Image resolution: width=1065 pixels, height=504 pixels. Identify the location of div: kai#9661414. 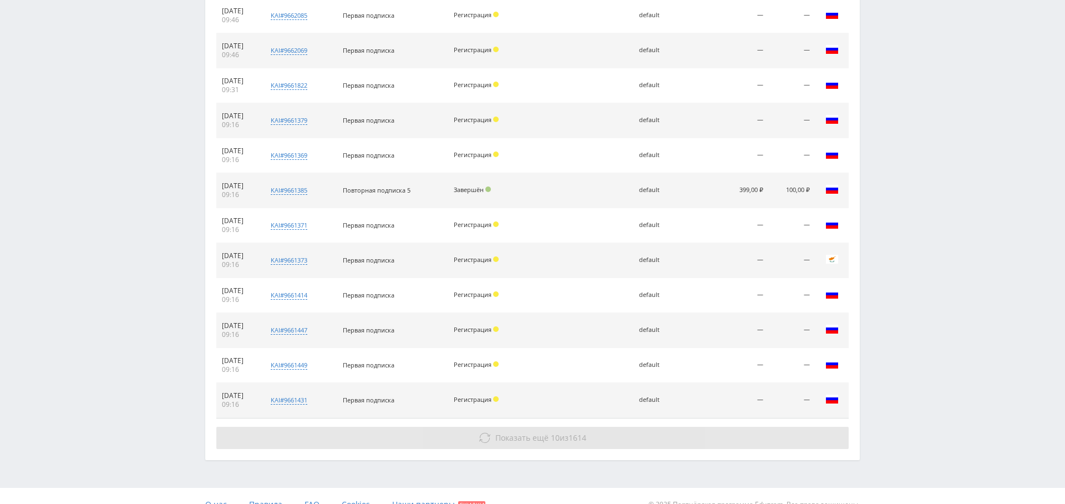
(289, 295).